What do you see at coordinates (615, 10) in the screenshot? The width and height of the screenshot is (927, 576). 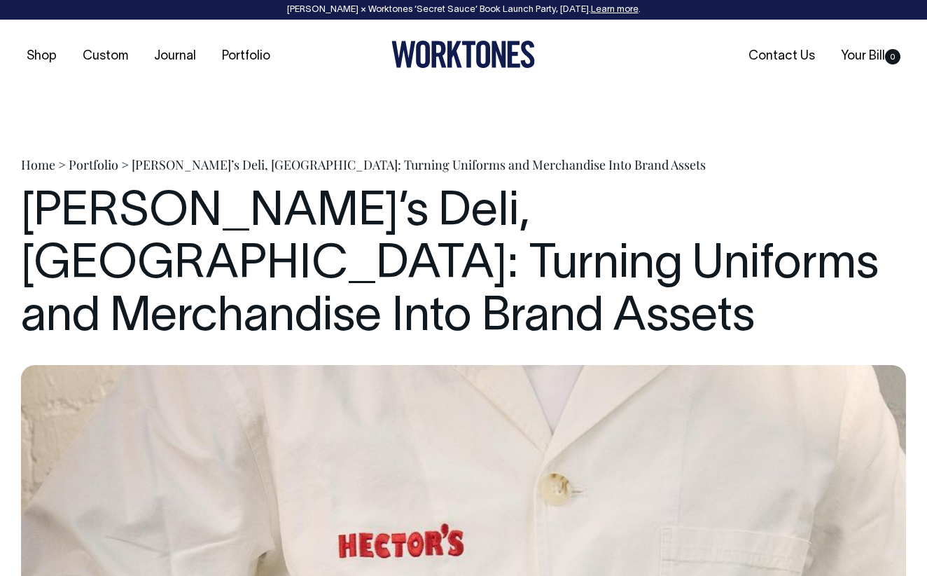 I see `a: Learn more` at bounding box center [615, 10].